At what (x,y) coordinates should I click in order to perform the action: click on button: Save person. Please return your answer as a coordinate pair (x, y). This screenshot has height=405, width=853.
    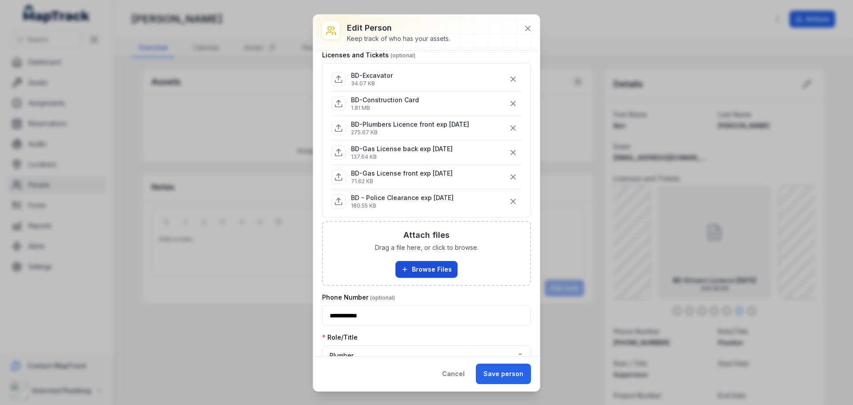
    Looking at the image, I should click on (503, 374).